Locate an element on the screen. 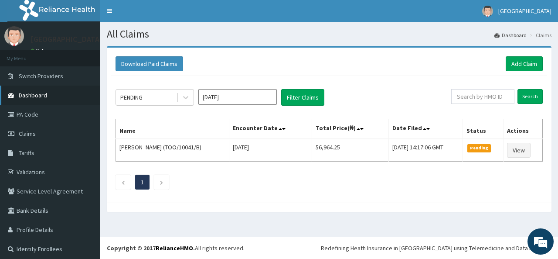  span: Claims is located at coordinates (27, 133).